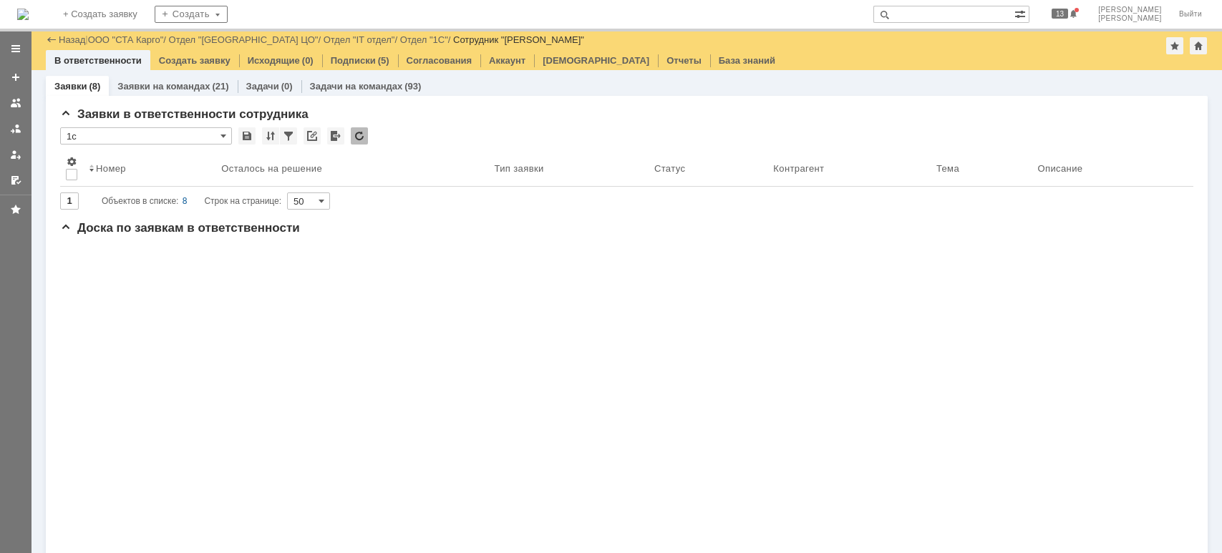 The height and width of the screenshot is (553, 1222). I want to click on div: (5), so click(384, 60).